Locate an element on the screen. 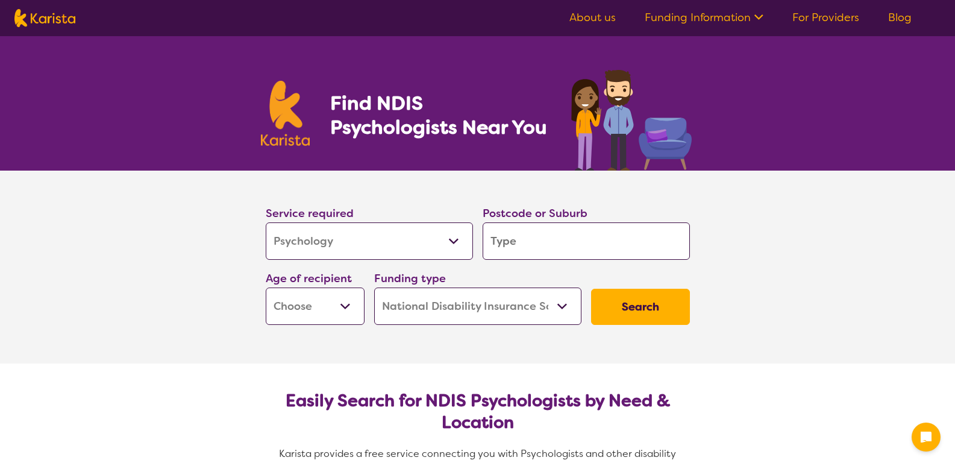 The image size is (955, 466). label: Funding type is located at coordinates (410, 278).